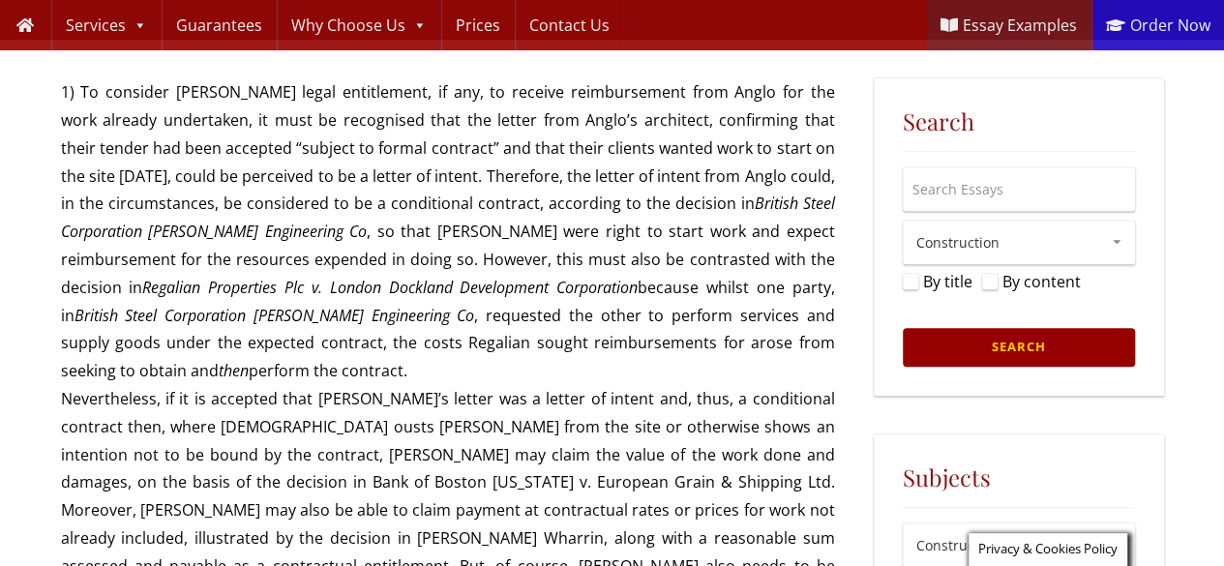 Image resolution: width=1224 pixels, height=566 pixels. Describe the element at coordinates (1019, 121) in the screenshot. I see `h5: Search` at that location.